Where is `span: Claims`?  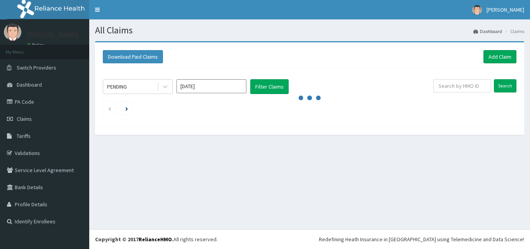
span: Claims is located at coordinates (24, 119).